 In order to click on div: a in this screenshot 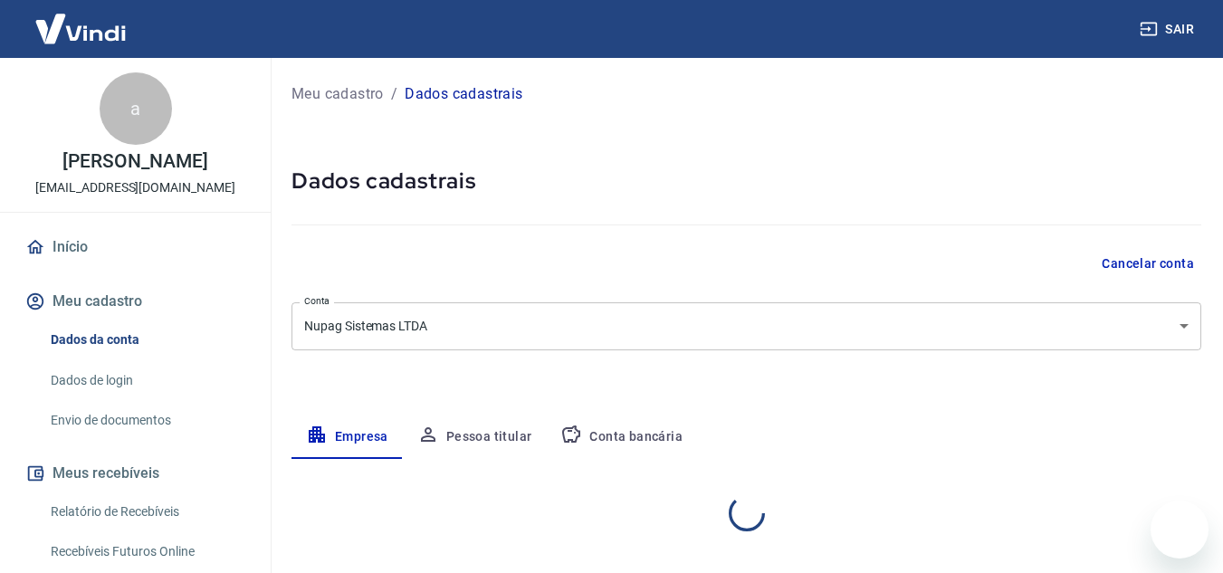, I will do `click(136, 109)`.